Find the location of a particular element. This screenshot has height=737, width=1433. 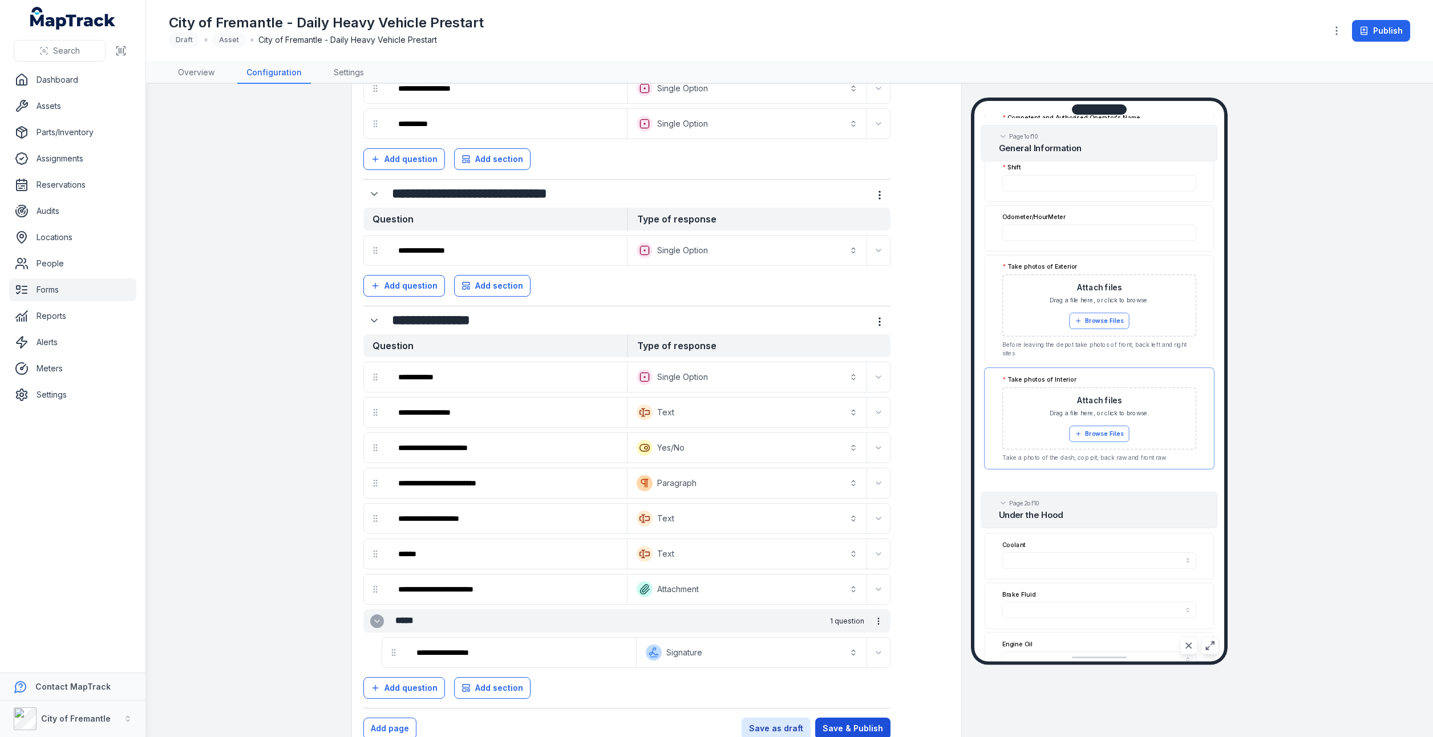

label: Brake Fluid is located at coordinates (1019, 594).